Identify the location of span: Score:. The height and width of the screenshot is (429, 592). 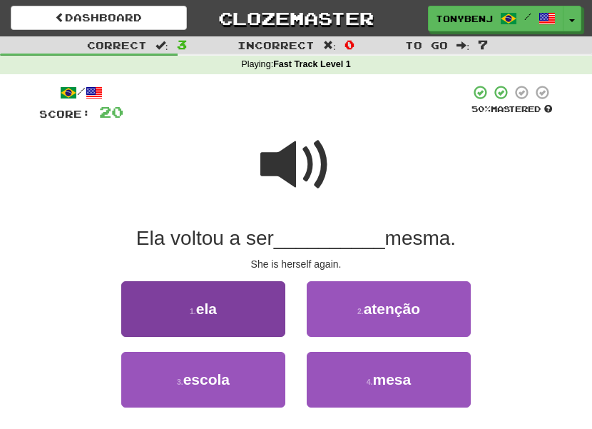
(65, 113).